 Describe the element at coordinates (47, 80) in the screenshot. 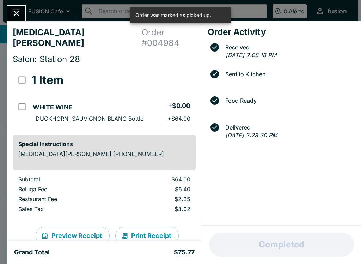

I see `h3: 1 Item` at that location.